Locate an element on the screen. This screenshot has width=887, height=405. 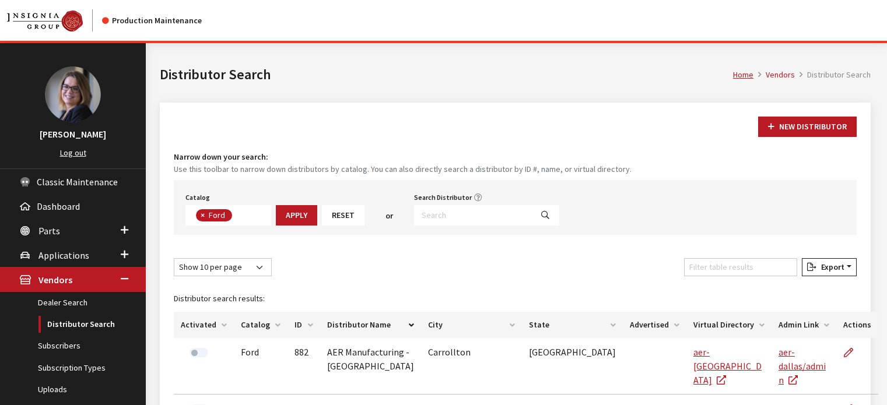
th: State: activate to sort column ascending is located at coordinates (572, 325).